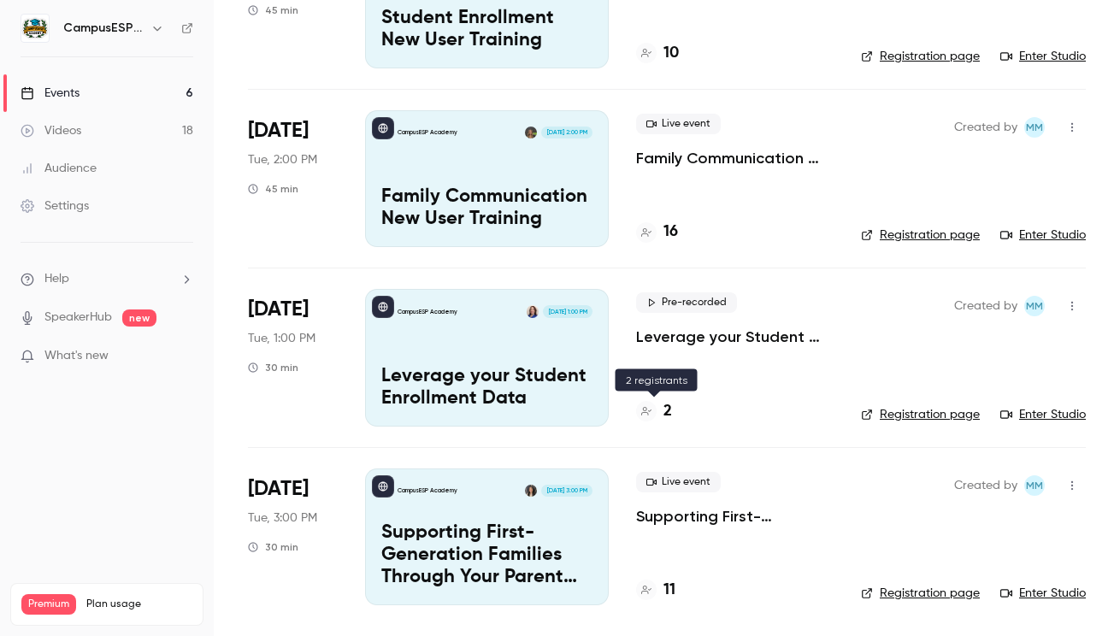  Describe the element at coordinates (282, 160) in the screenshot. I see `span: Tue, 2:00 PM` at that location.